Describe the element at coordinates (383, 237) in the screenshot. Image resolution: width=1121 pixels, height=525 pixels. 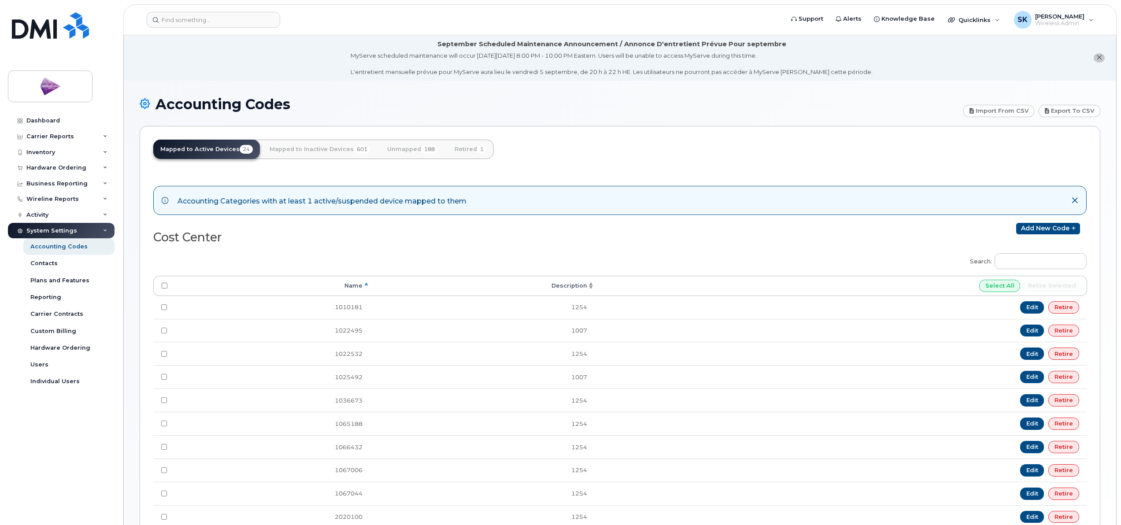
I see `h2: Cost Center` at that location.